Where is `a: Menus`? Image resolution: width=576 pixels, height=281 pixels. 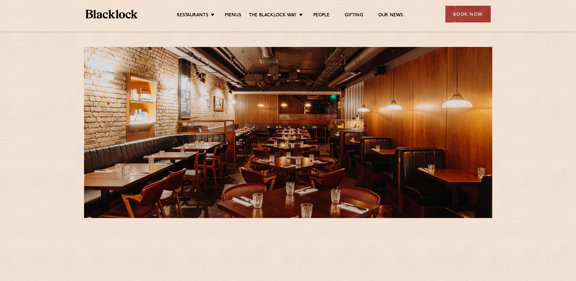 a: Menus is located at coordinates (233, 16).